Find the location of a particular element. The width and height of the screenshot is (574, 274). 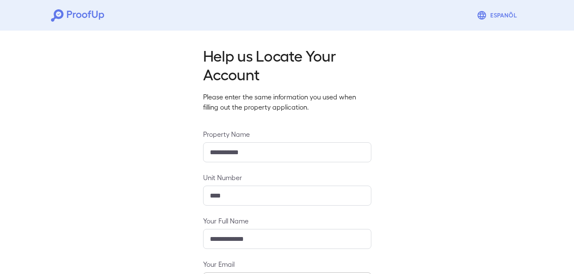

p: Please enter the same information you used when filling out the property application. is located at coordinates (287, 102).